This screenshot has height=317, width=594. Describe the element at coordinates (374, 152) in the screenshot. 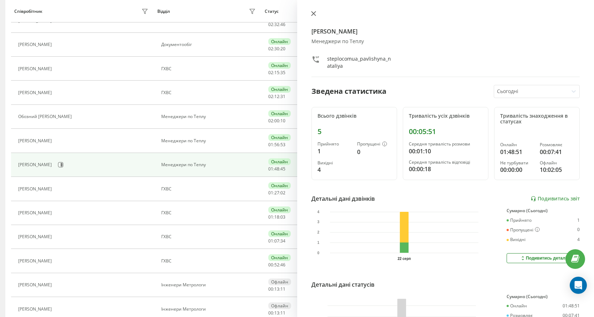

I see `div: 0` at that location.